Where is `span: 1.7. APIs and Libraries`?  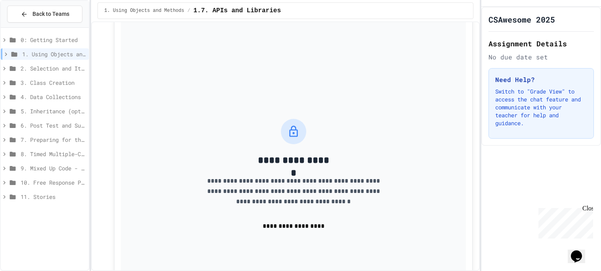 span: 1.7. APIs and Libraries is located at coordinates (237, 11).